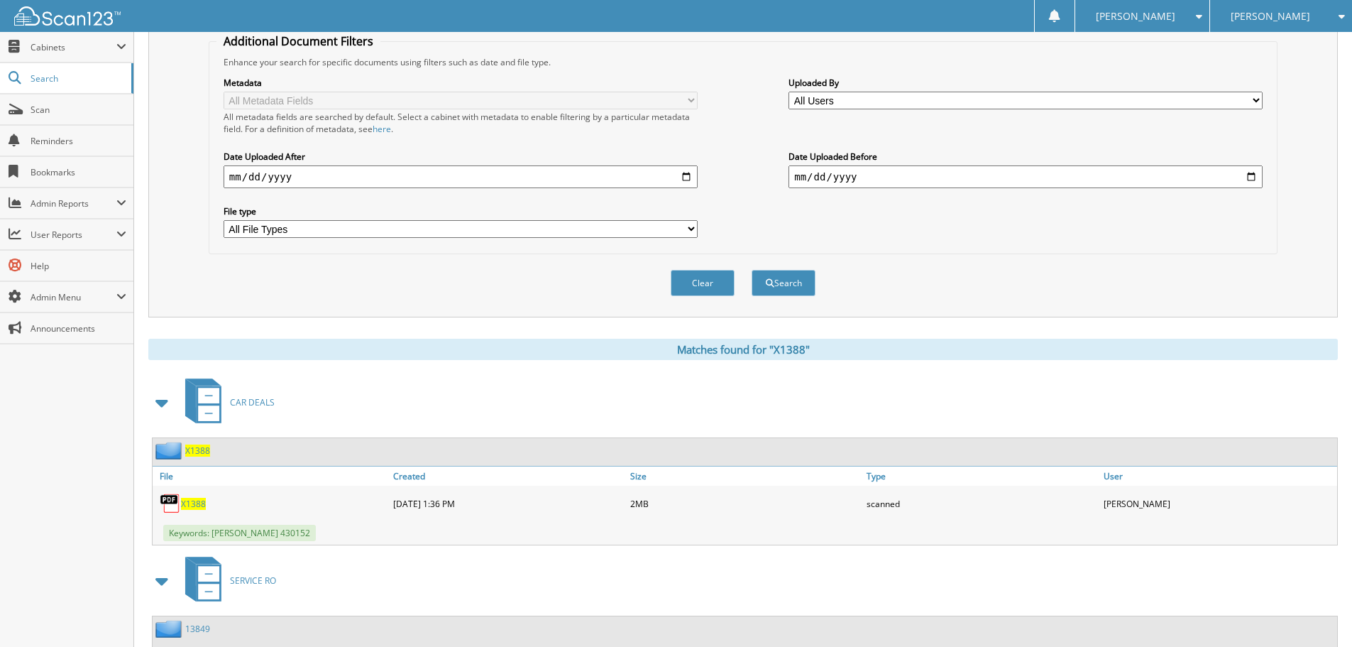 This screenshot has height=647, width=1352. Describe the element at coordinates (252, 402) in the screenshot. I see `span: CAR DEALS` at that location.